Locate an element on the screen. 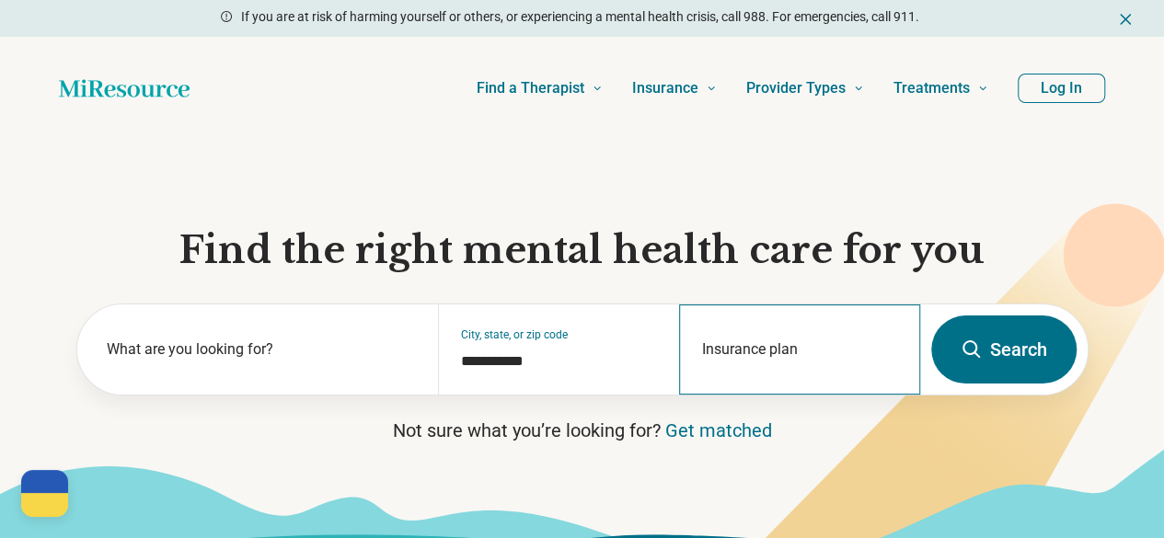 This screenshot has width=1164, height=538. button: Search is located at coordinates (1004, 350).